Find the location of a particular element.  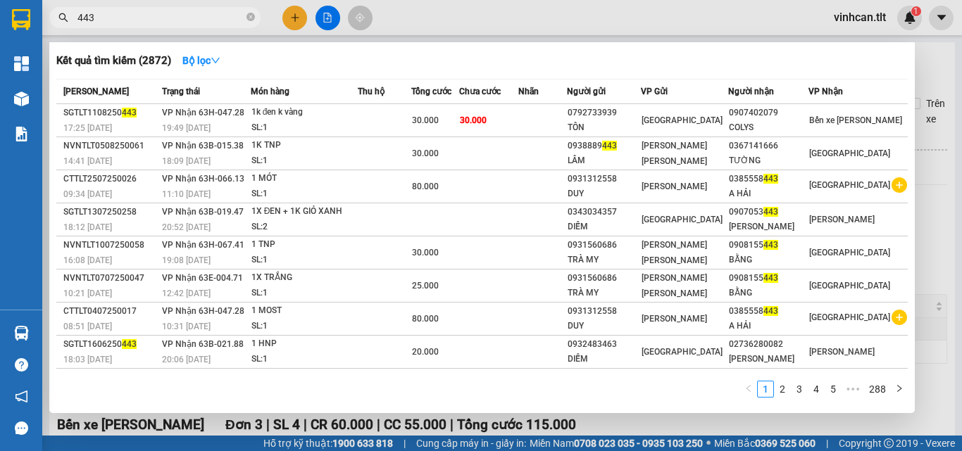

span: Tổng cước is located at coordinates (431, 92).